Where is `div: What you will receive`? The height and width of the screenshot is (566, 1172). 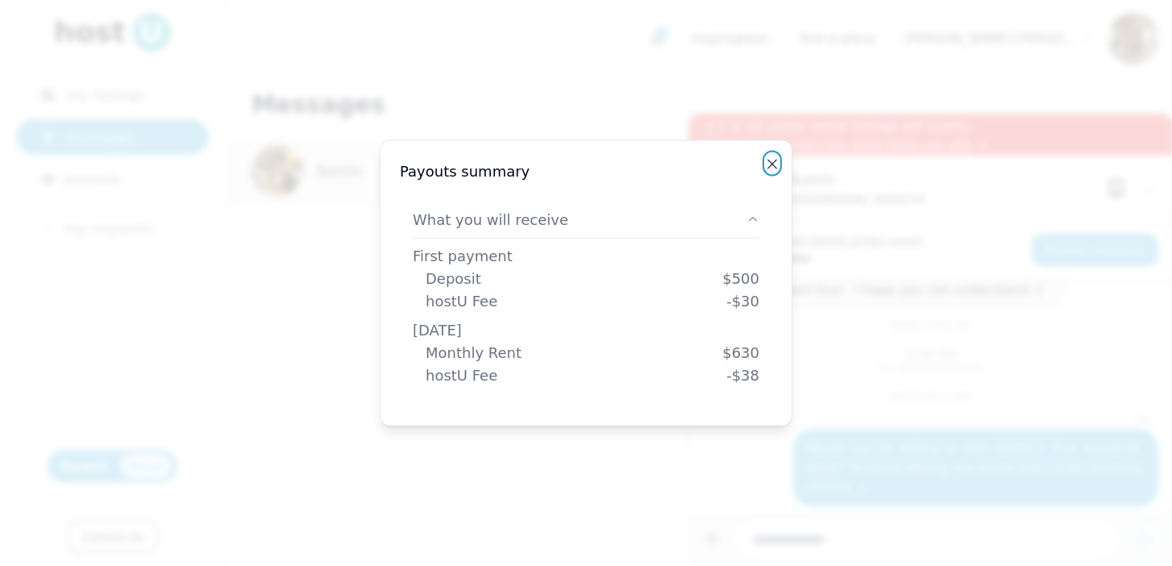 div: What you will receive is located at coordinates (586, 322).